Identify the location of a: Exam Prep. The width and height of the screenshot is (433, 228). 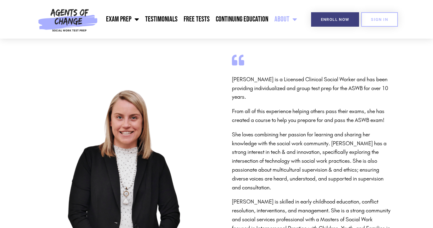
(123, 19).